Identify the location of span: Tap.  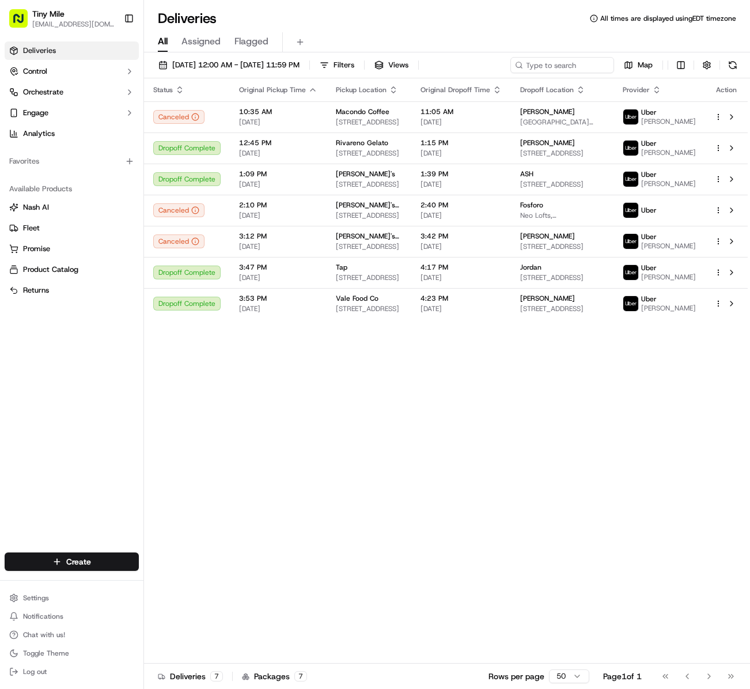
(342, 267).